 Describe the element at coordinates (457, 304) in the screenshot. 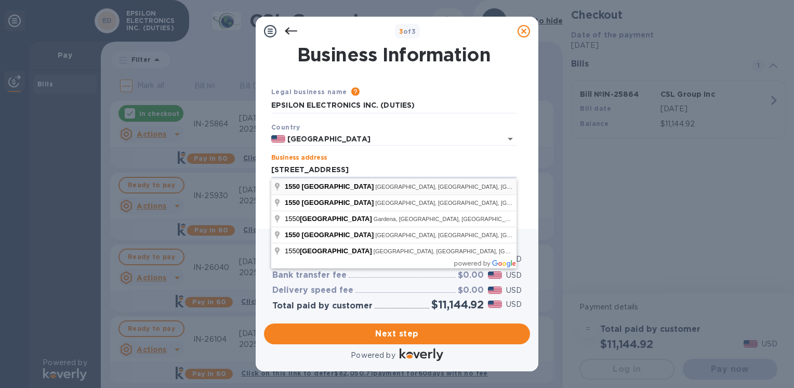

I see `h2: $11,144.92` at that location.